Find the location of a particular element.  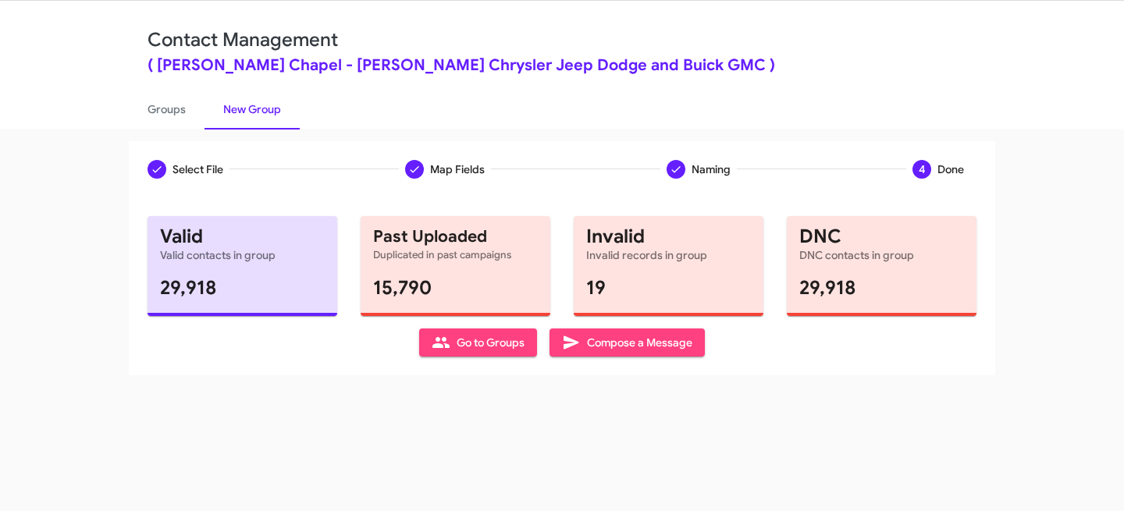

mat-card-subtitle: Valid contacts in group is located at coordinates (242, 255).